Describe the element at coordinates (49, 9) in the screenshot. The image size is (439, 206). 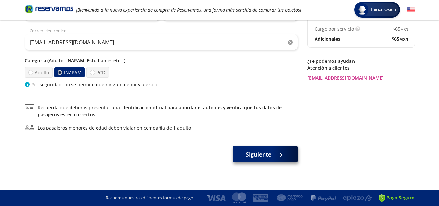
I see `i: Brand Logo` at that location.